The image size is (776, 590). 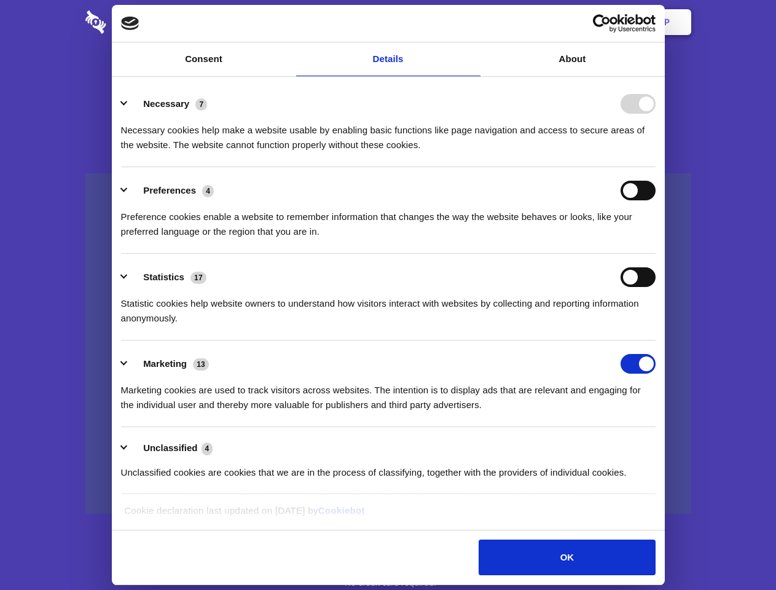 What do you see at coordinates (138, 22) in the screenshot?
I see `img: logo-wordmark-white-trans-d4663122ce5f474addd5e946df7df03e33cb6a1c49d2221995e7729f52c070b2.svg` at bounding box center [138, 22].